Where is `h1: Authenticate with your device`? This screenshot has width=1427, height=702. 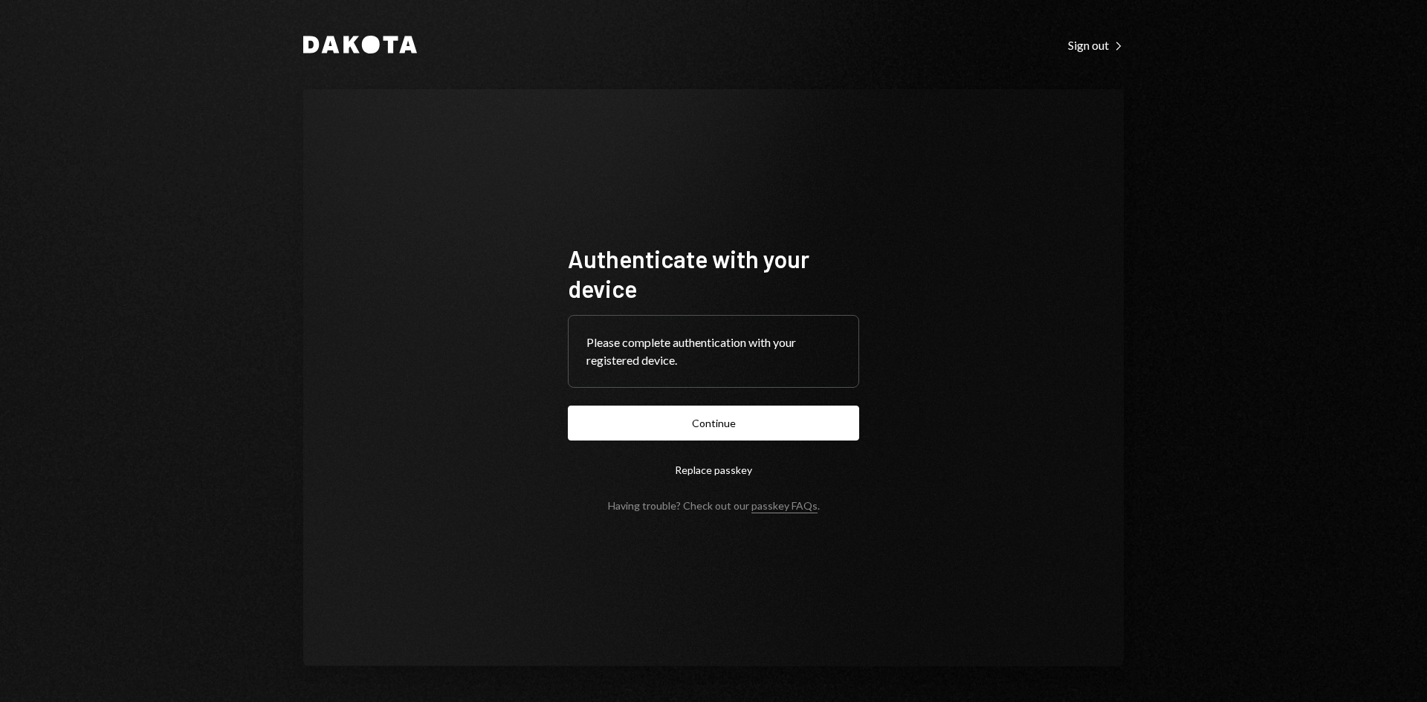
h1: Authenticate with your device is located at coordinates (714, 274).